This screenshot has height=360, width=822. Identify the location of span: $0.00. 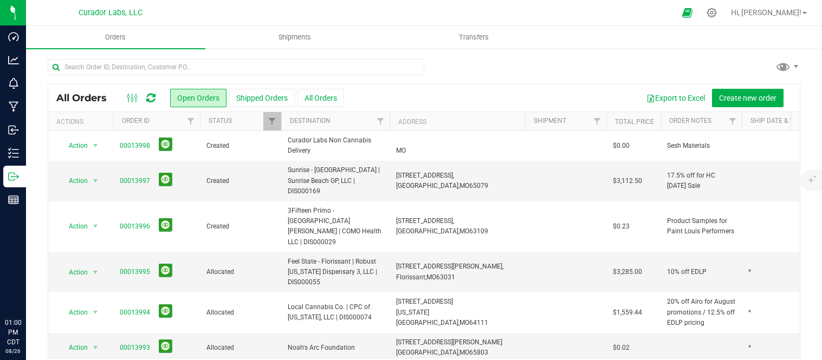
(621, 146).